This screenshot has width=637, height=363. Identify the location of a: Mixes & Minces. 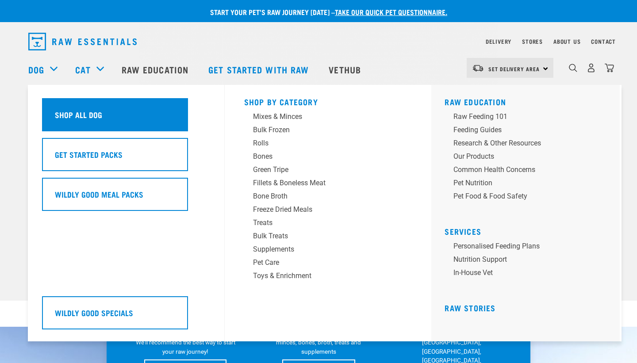
(328, 118).